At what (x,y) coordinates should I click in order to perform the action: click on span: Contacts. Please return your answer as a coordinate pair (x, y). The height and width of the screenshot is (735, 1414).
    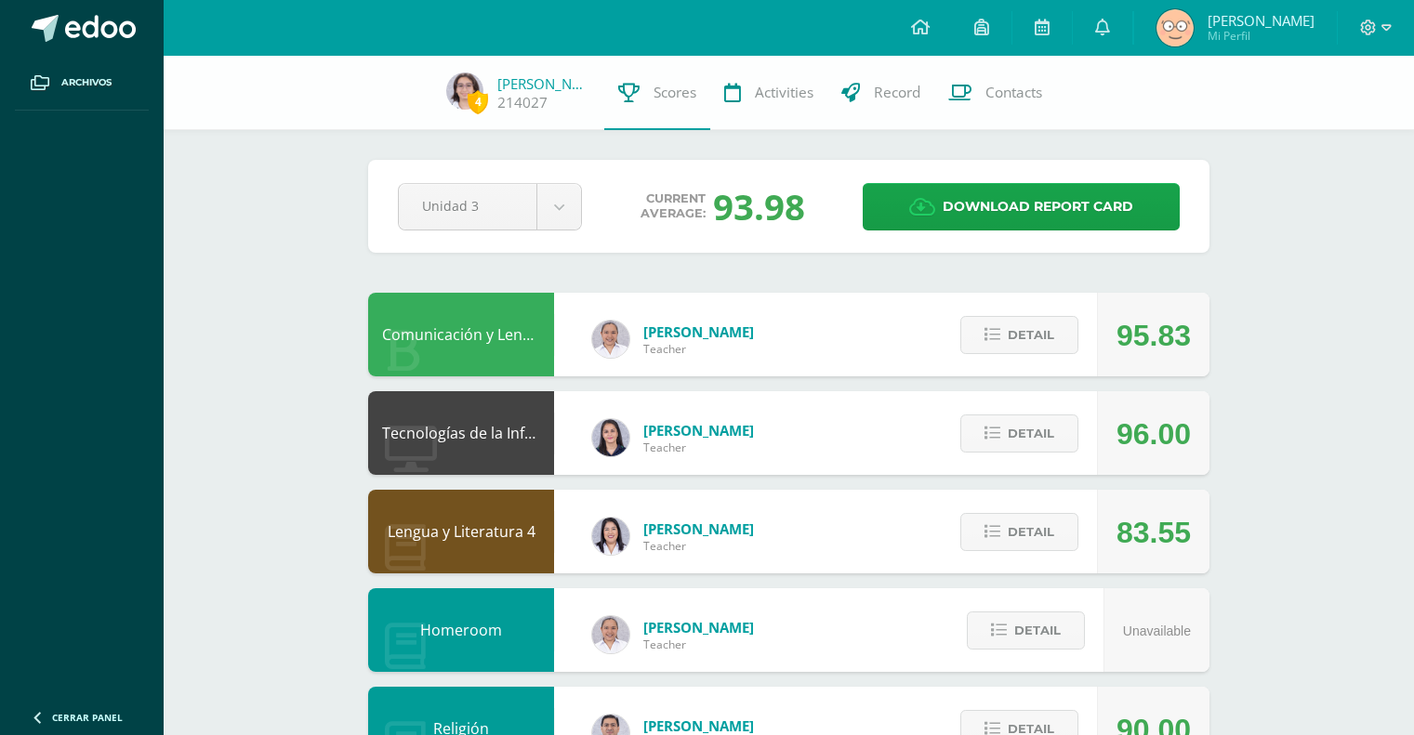
    Looking at the image, I should click on (1013, 92).